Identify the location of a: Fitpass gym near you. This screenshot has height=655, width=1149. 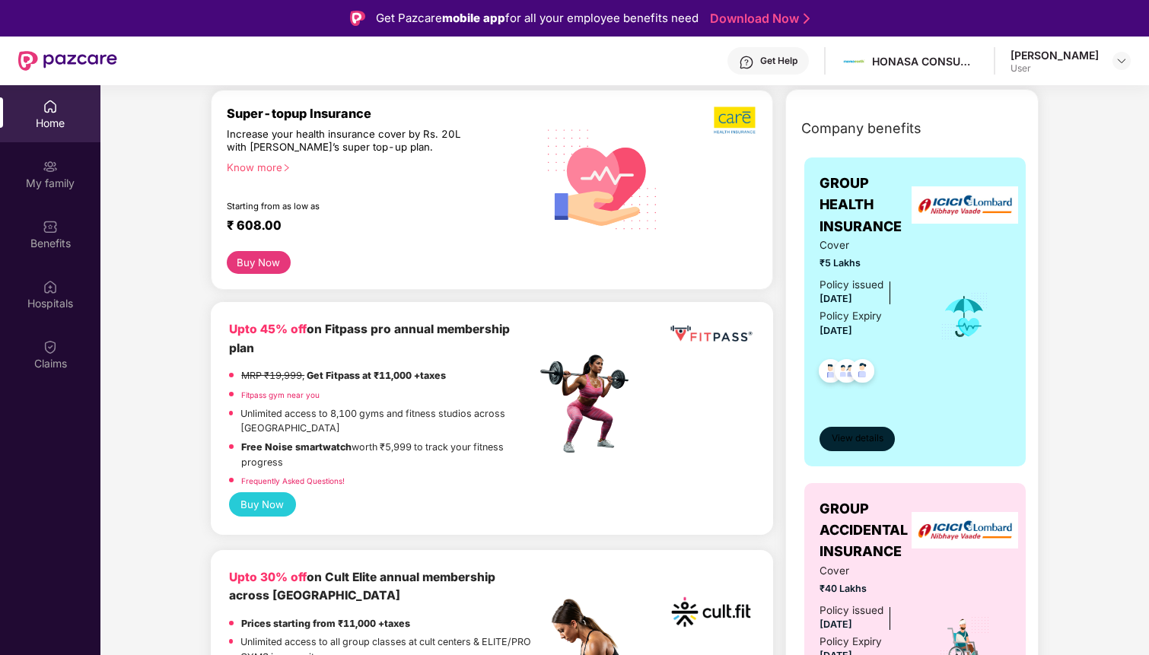
(280, 395).